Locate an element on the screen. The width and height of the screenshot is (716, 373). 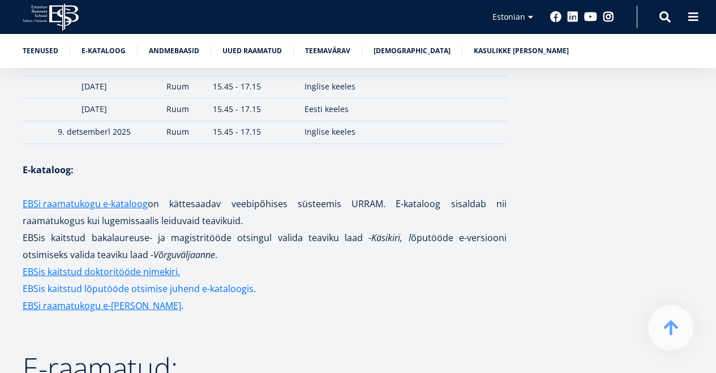
a: Facebook is located at coordinates (556, 17).